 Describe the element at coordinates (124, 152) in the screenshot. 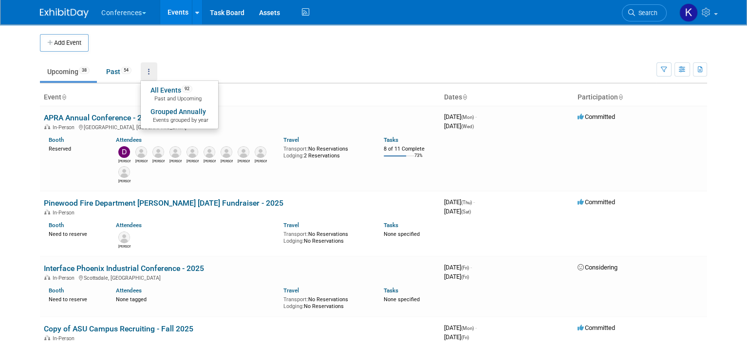

I see `img: Diane Arabia` at that location.